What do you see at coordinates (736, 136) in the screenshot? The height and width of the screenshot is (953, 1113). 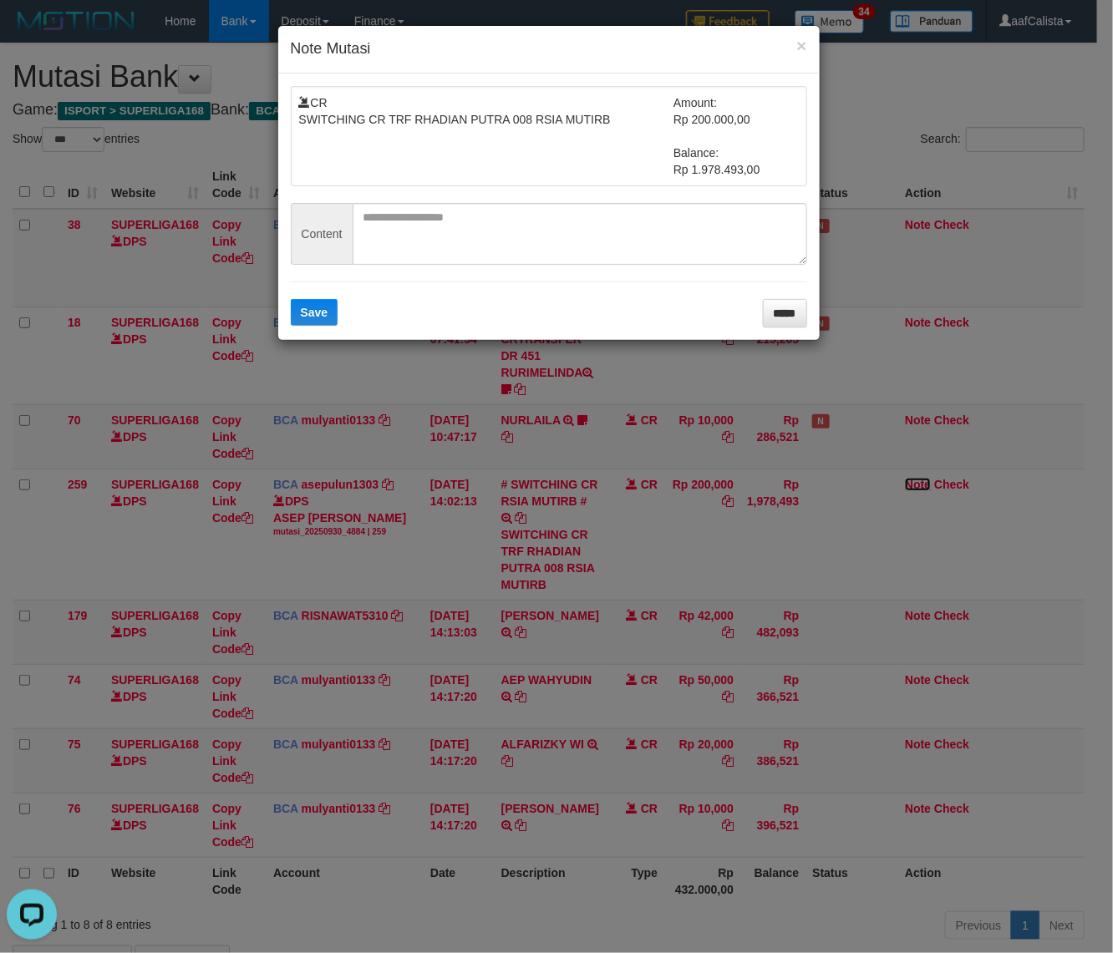 I see `td: Amount: Rp 200.000,00 Balance: Rp 1.978.493,00` at bounding box center [736, 136].